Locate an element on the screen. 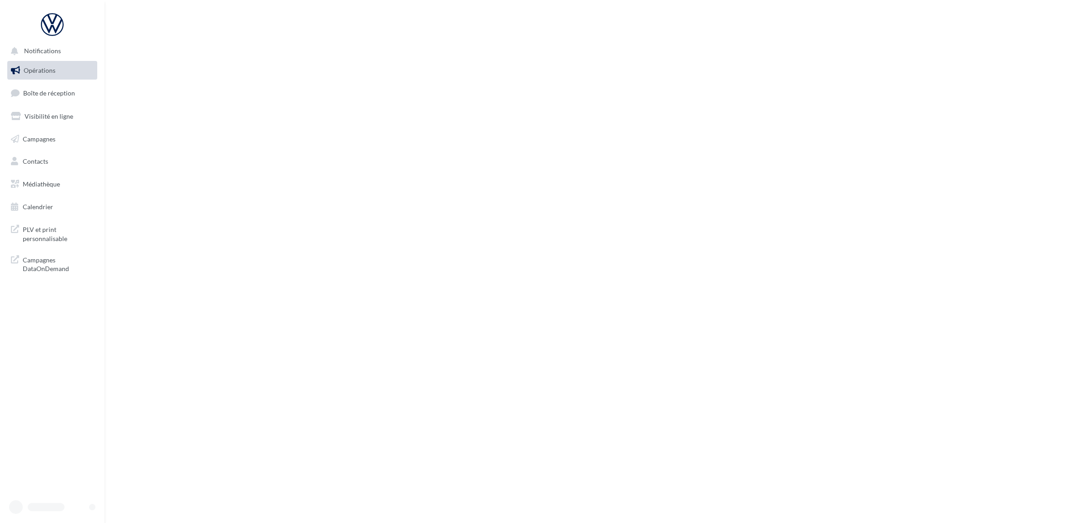 Image resolution: width=1086 pixels, height=523 pixels. a: Opérations is located at coordinates (52, 70).